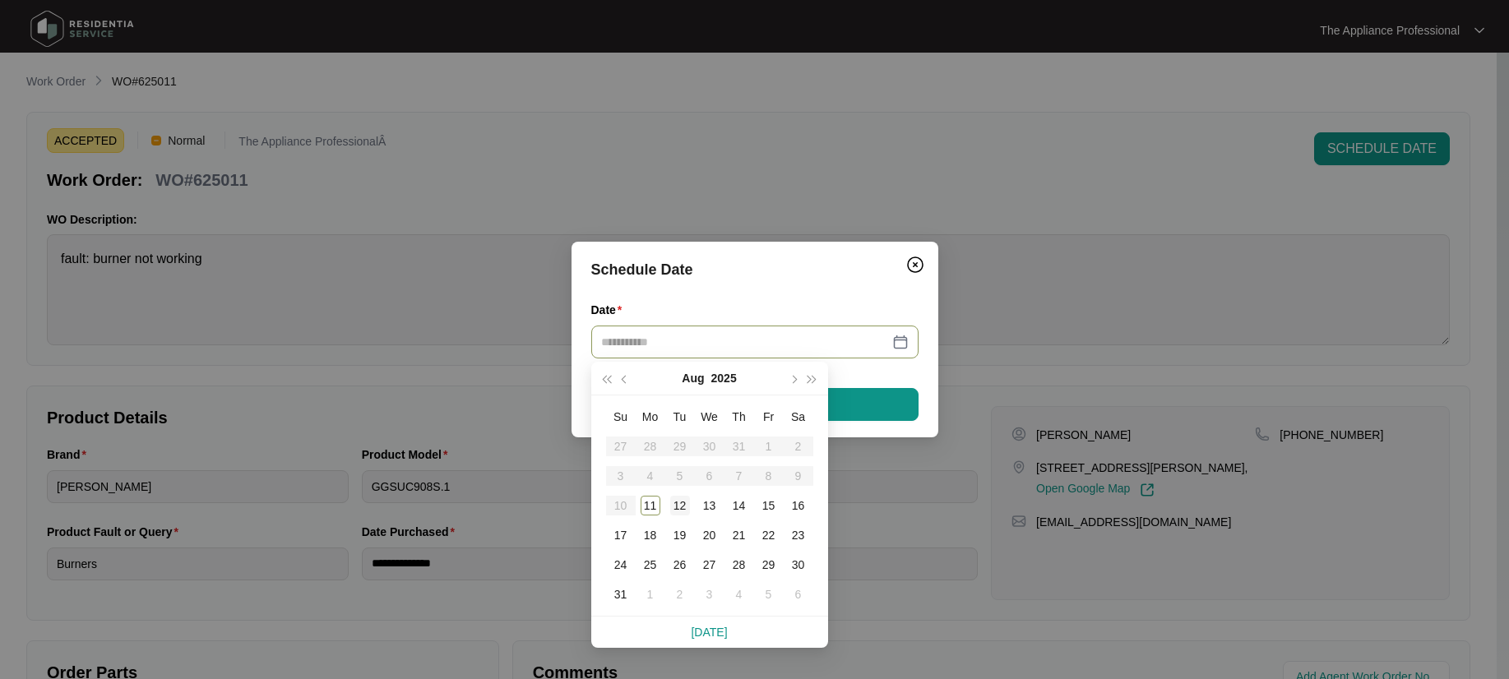 The width and height of the screenshot is (1509, 679). What do you see at coordinates (740, 595) in the screenshot?
I see `div: 4` at bounding box center [740, 595].